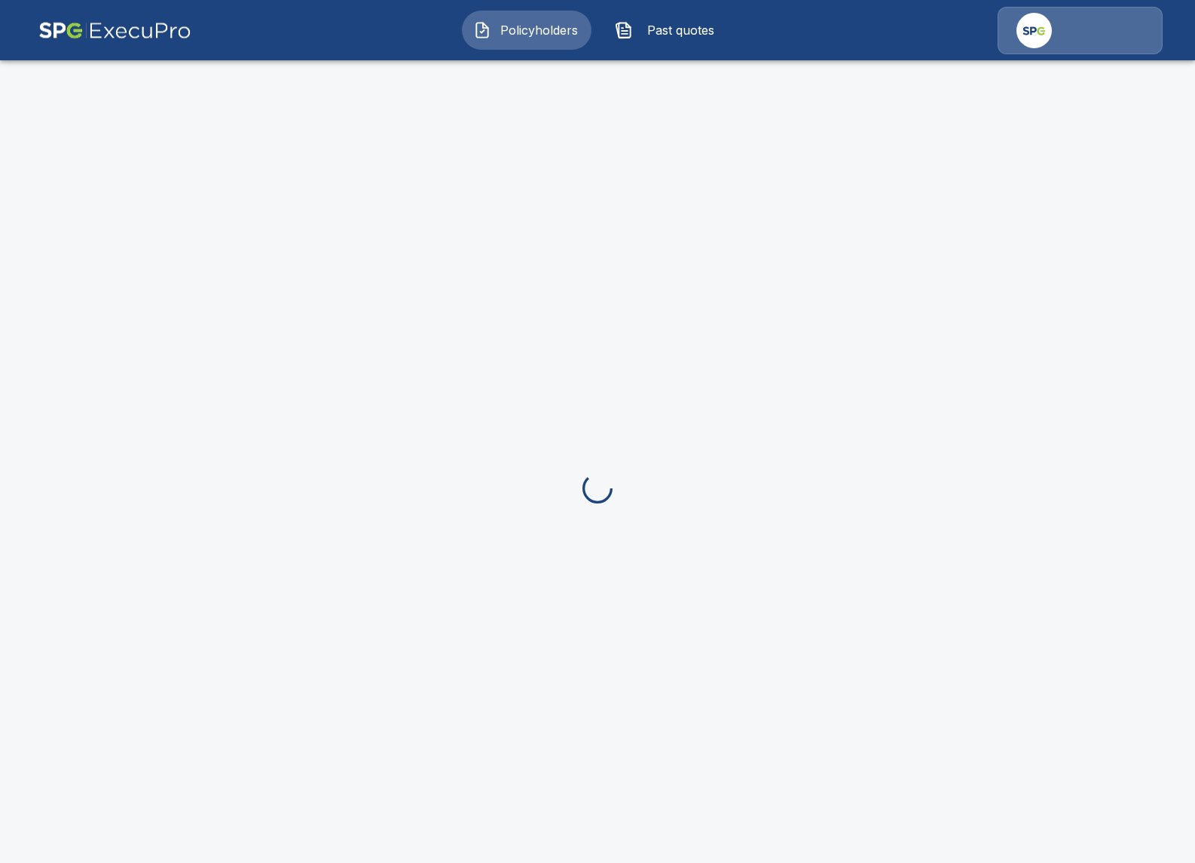  Describe the element at coordinates (668, 30) in the screenshot. I see `a: Past quotes IconPast quotes` at that location.